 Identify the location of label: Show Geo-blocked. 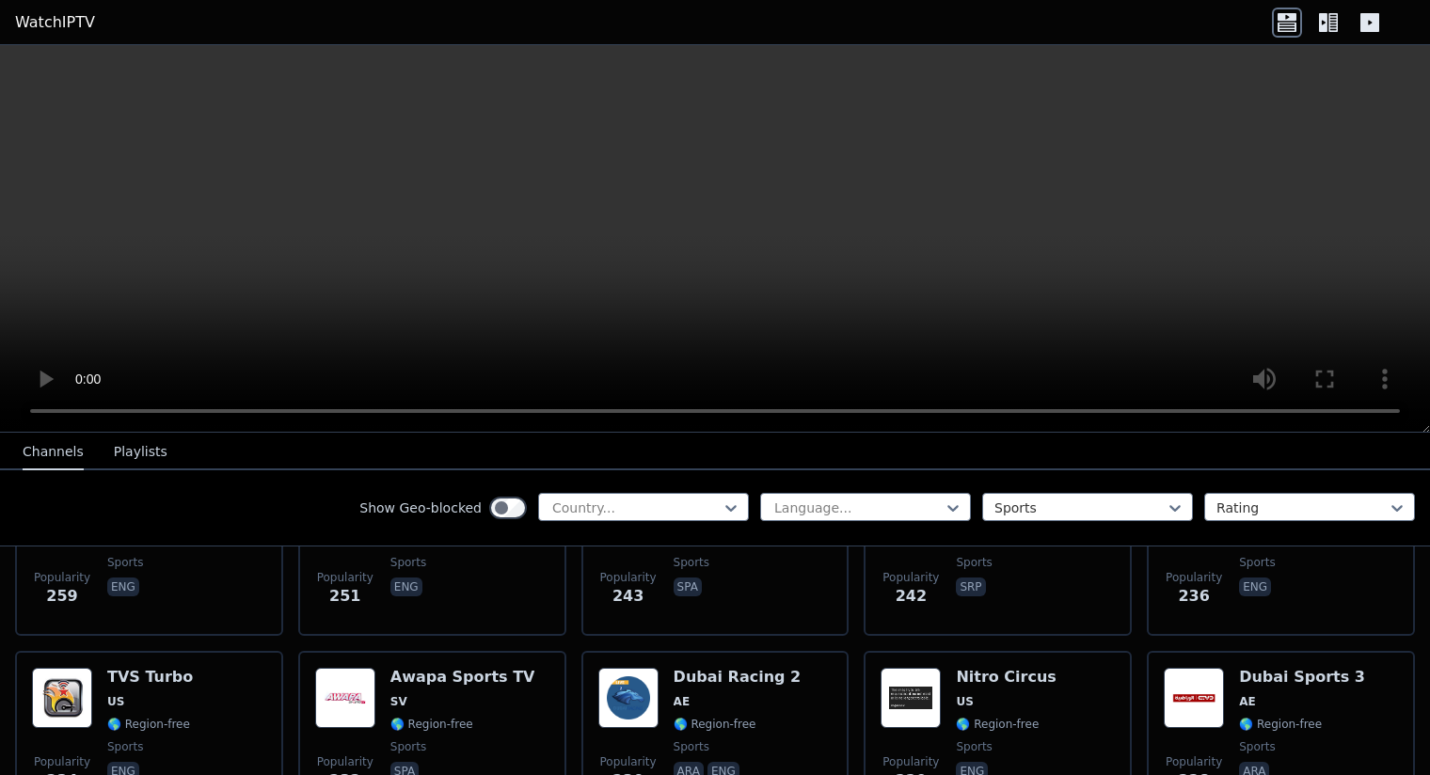
(421, 508).